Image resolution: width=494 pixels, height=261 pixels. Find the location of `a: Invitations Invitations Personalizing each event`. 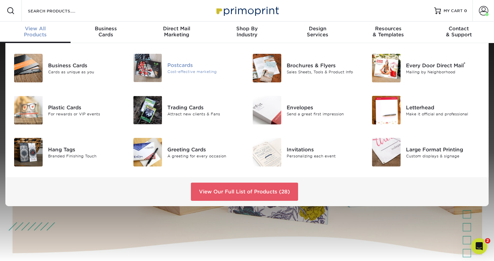

a: Invitations Invitations Personalizing each event is located at coordinates (307, 152).